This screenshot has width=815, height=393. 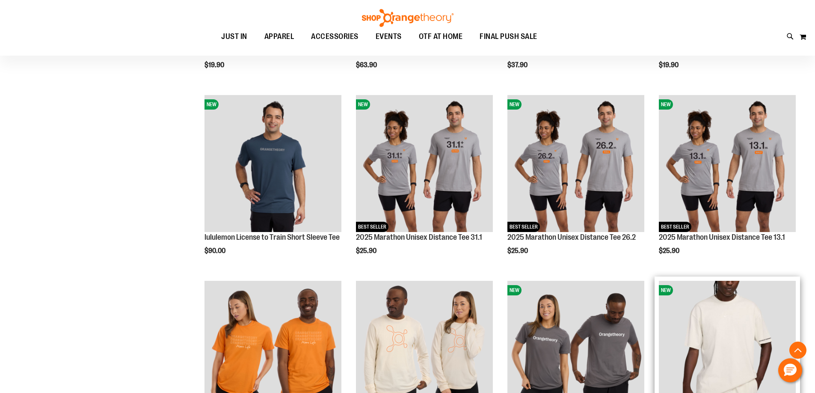 What do you see at coordinates (727, 164) in the screenshot?
I see `a: 2025 Marathon Unisex Distance Tee 13.1NEWBEST SELLER` at bounding box center [727, 164].